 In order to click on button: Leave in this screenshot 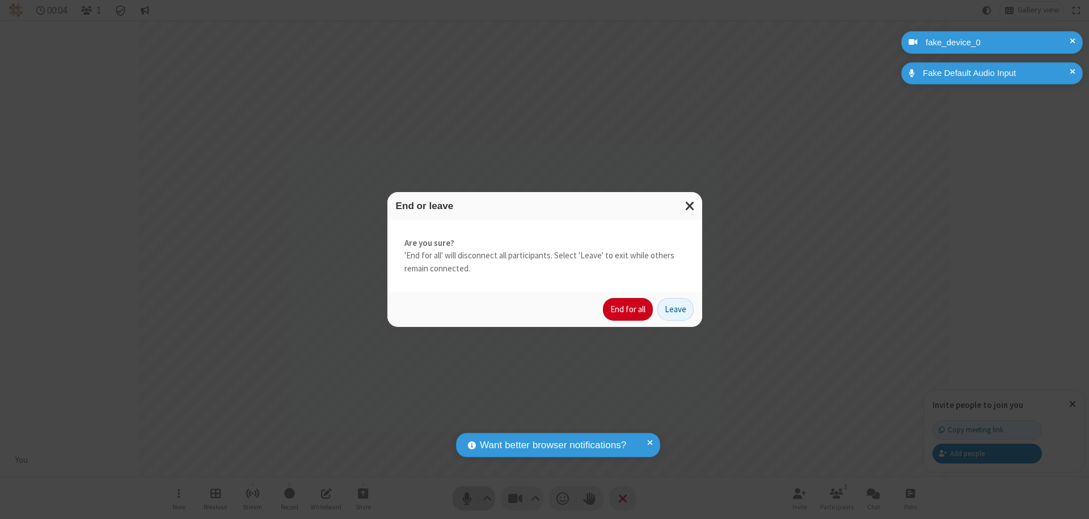, I will do `click(675, 310)`.